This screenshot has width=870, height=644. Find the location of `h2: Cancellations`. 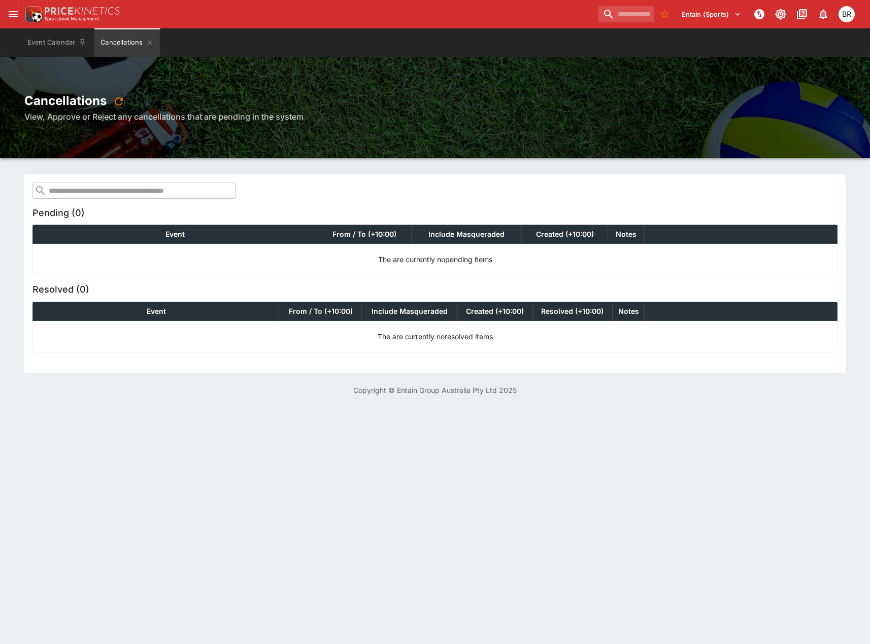

h2: Cancellations is located at coordinates (435, 101).